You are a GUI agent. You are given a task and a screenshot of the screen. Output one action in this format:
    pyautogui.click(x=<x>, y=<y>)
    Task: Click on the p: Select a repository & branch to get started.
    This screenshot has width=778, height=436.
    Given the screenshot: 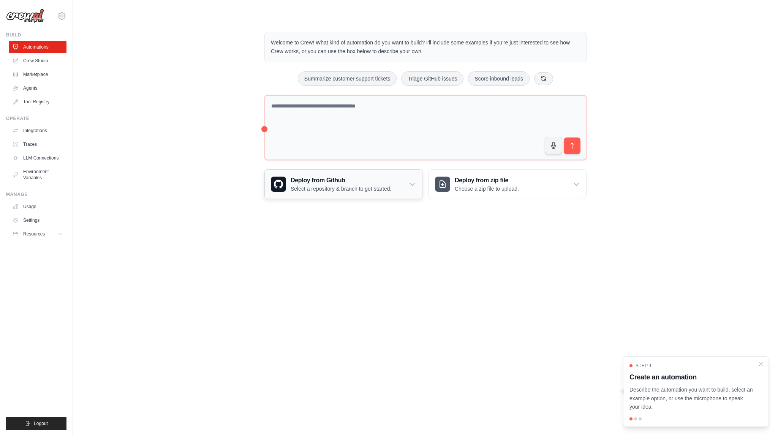 What is the action you would take?
    pyautogui.click(x=341, y=189)
    